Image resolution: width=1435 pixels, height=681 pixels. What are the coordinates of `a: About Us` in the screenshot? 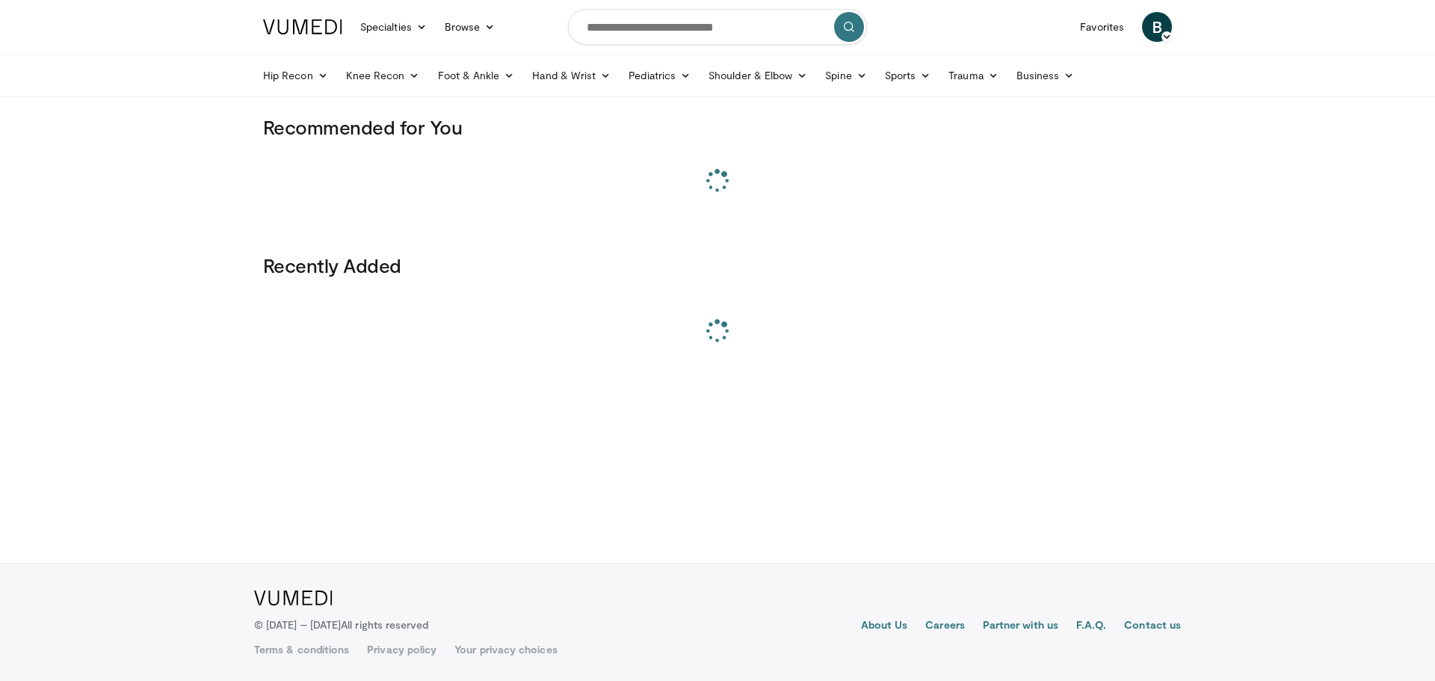 It's located at (884, 626).